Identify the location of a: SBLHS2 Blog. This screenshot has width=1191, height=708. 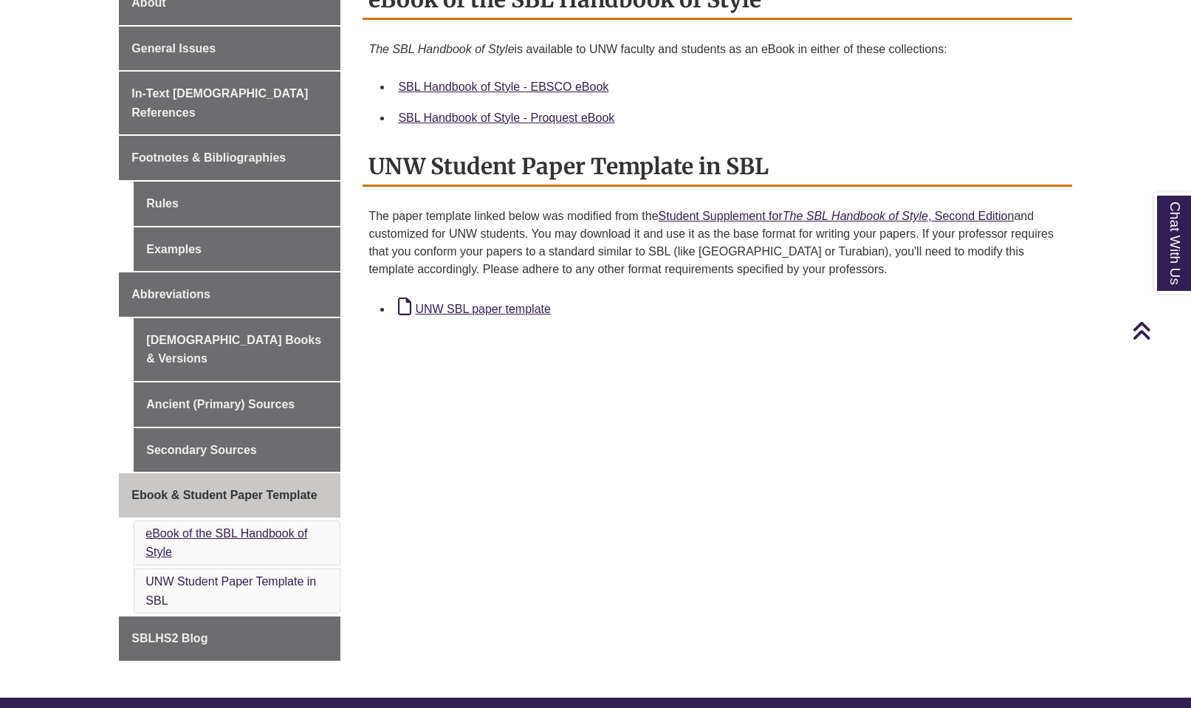
(230, 638).